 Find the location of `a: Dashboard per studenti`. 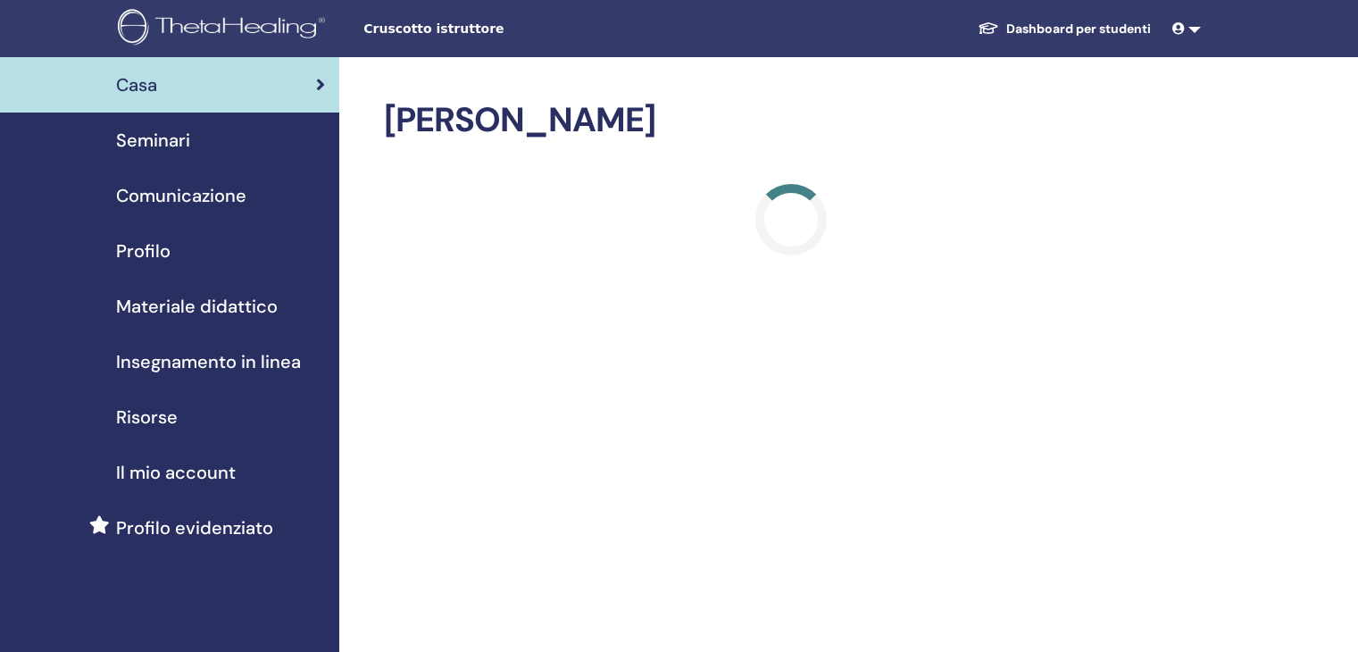

a: Dashboard per studenti is located at coordinates (1064, 29).